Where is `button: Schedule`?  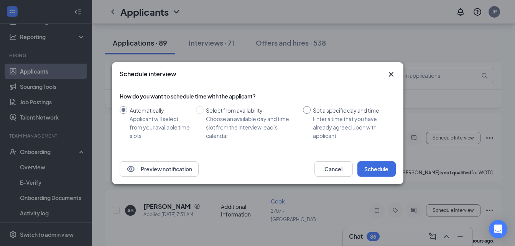
button: Schedule is located at coordinates (376, 169).